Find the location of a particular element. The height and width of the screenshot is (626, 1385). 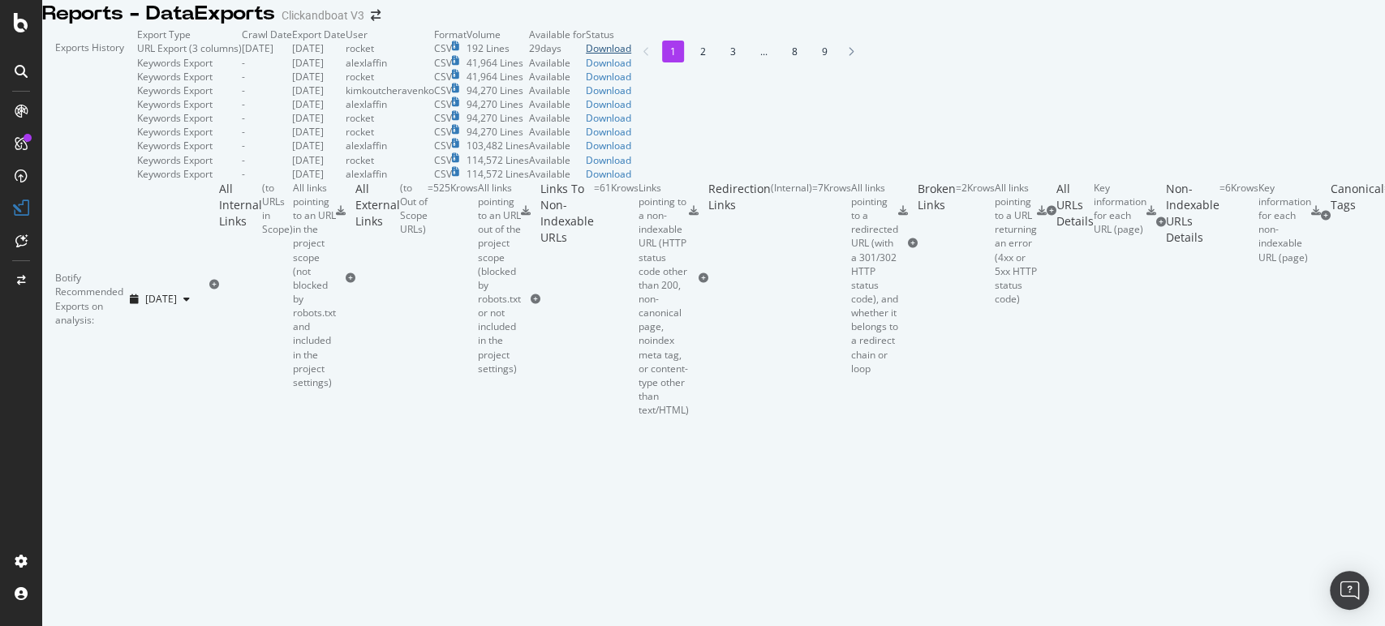

div: Clickandboat V3 is located at coordinates (323, 15).